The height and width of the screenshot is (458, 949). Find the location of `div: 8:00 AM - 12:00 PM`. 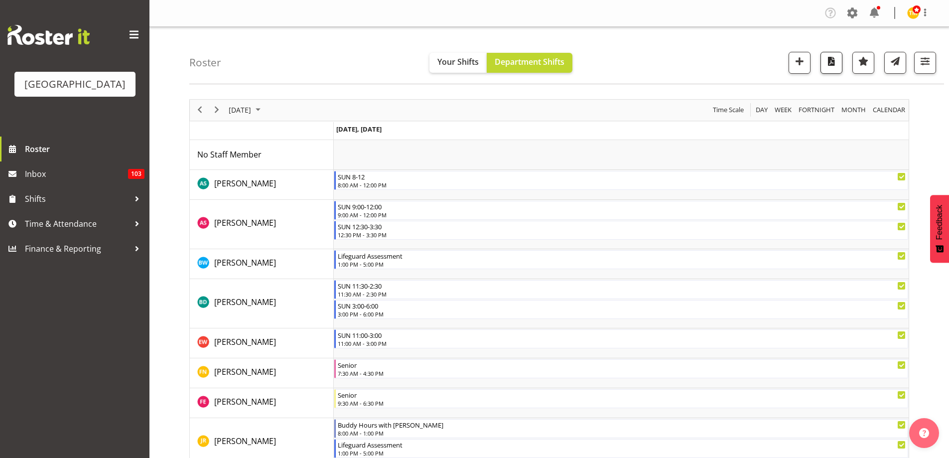

div: 8:00 AM - 12:00 PM is located at coordinates (622, 185).